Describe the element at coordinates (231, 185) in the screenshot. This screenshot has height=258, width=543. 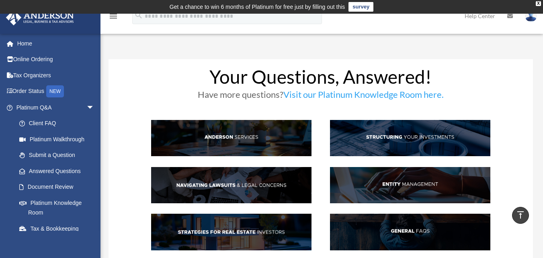
I see `img: NavLaw_hdr` at that location.